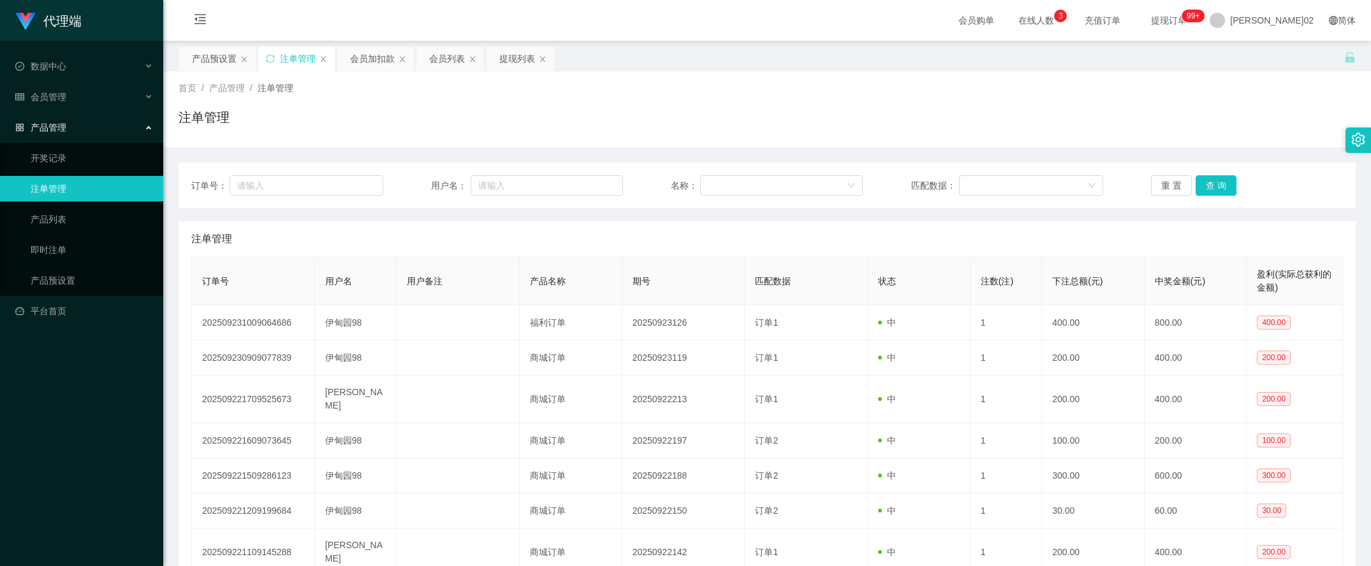 The height and width of the screenshot is (566, 1371). Describe the element at coordinates (684, 399) in the screenshot. I see `td: 20250922213` at that location.